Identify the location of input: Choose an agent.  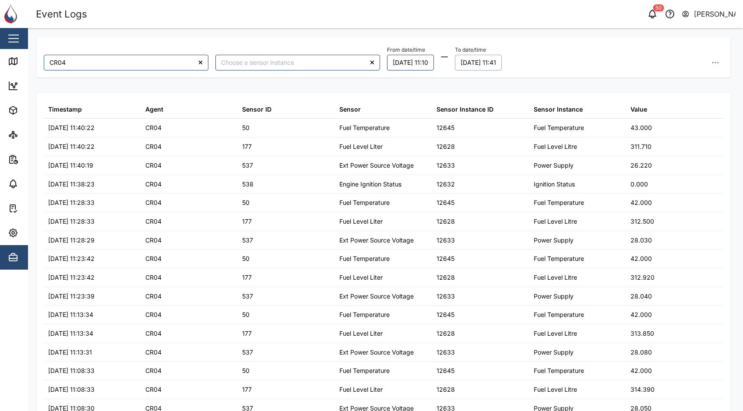
(126, 63).